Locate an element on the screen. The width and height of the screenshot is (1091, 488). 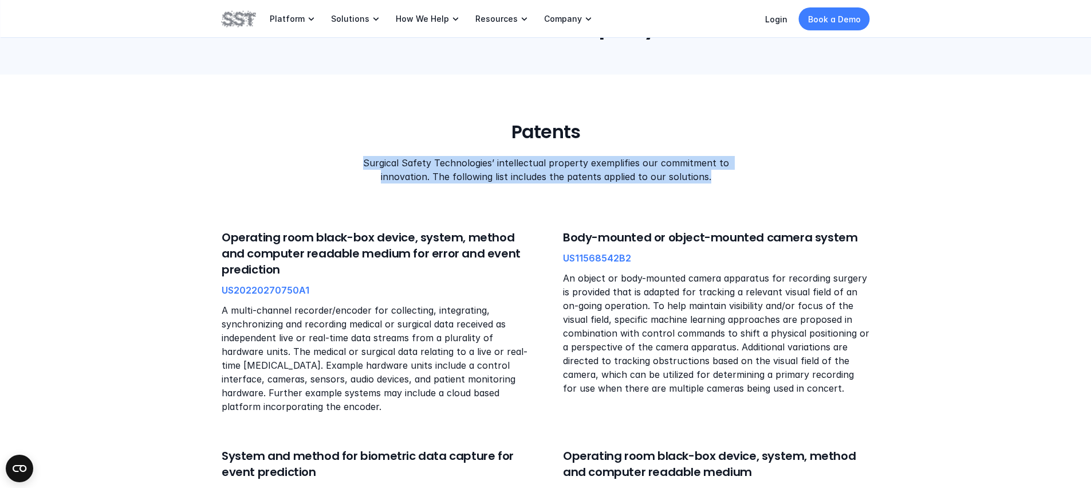
p: Company is located at coordinates (563, 19).